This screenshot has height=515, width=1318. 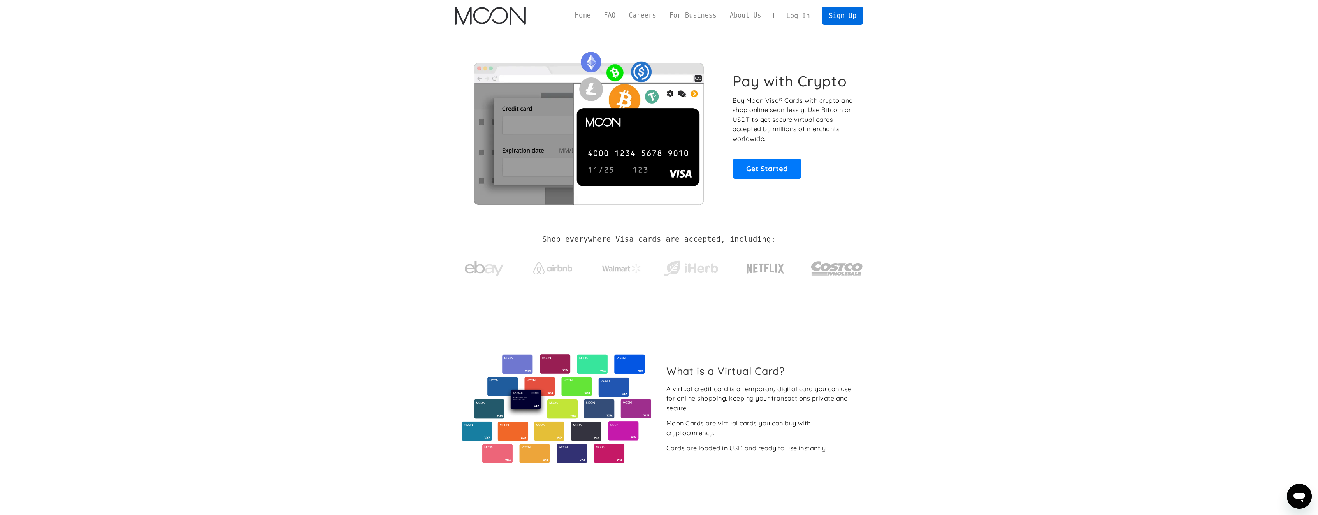 I want to click on div: Moon Cards are virtual cards you can buy with cryptocurrency., so click(x=761, y=428).